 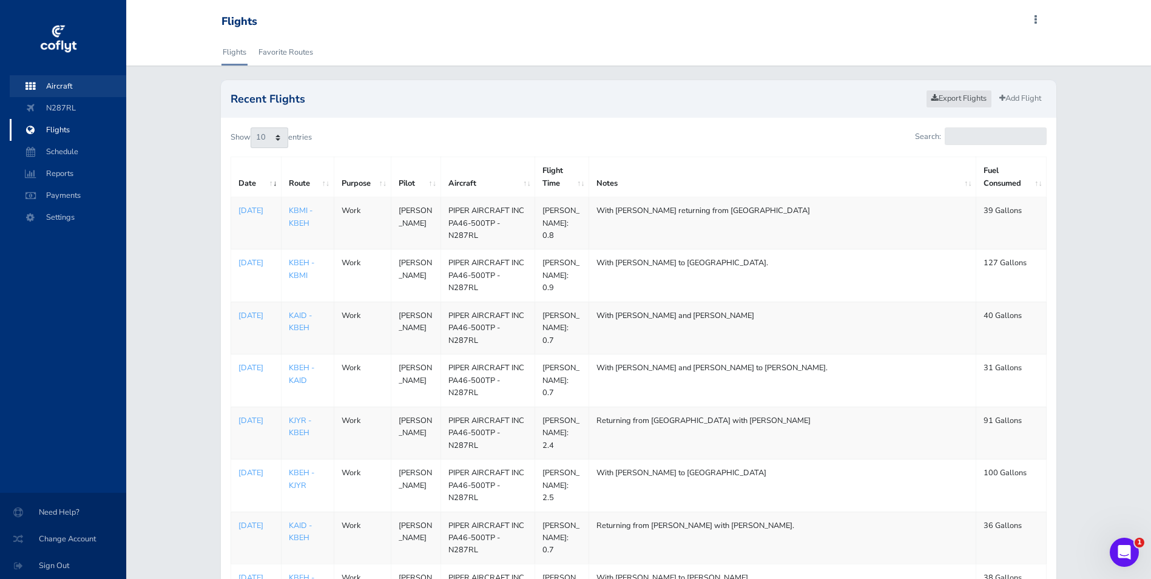 I want to click on th: Flight Time: activate to sort column ascending, so click(x=562, y=177).